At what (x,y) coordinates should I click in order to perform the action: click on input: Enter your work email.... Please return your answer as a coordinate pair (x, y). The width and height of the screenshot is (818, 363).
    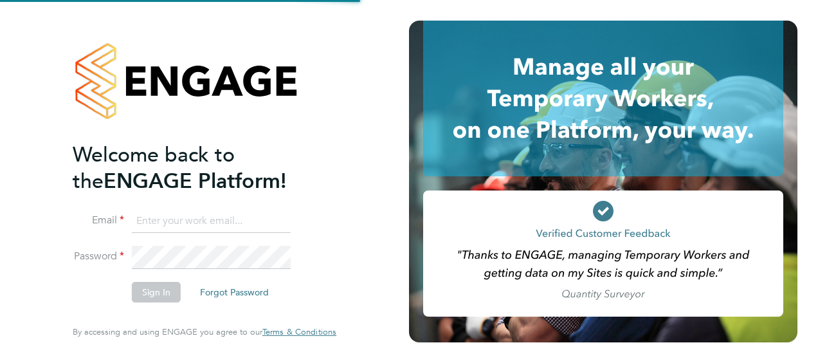
    Looking at the image, I should click on (211, 221).